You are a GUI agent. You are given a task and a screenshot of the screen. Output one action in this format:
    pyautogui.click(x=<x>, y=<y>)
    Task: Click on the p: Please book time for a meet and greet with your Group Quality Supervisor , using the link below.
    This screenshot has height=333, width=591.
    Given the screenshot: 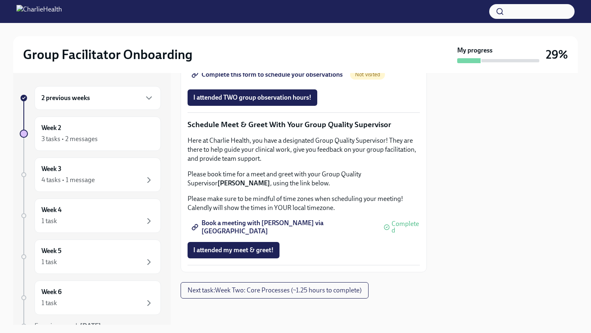 What is the action you would take?
    pyautogui.click(x=304, y=179)
    